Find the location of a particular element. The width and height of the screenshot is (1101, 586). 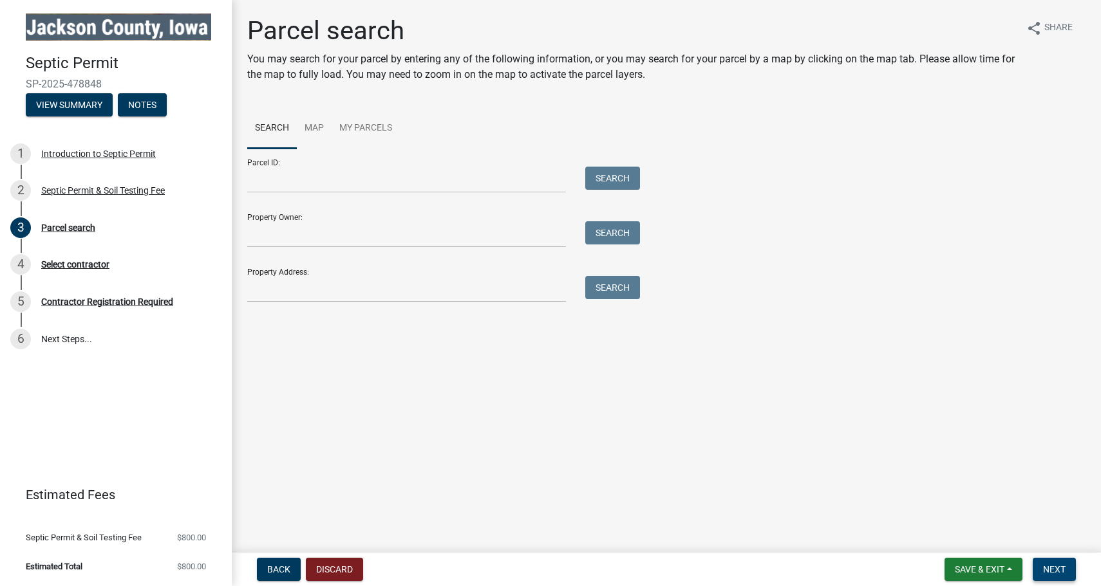

a: Search is located at coordinates (272, 129).